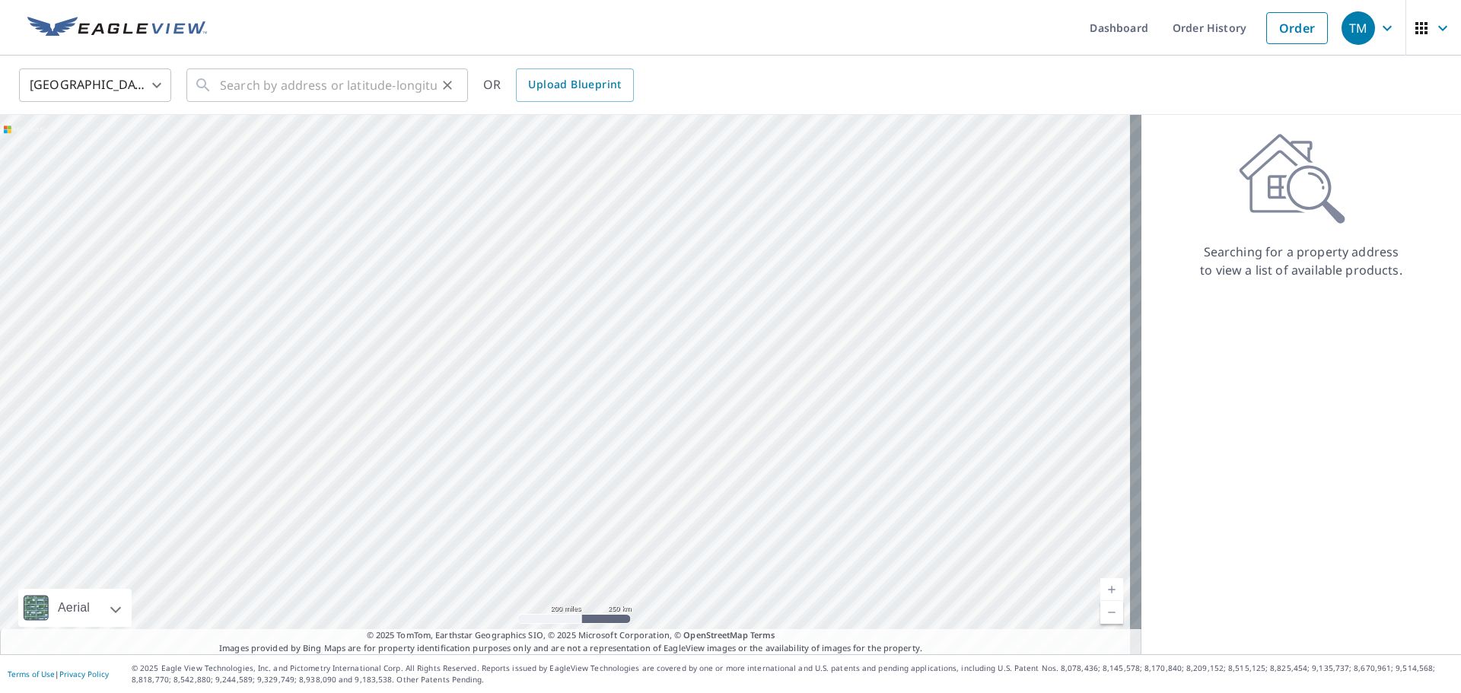  I want to click on a: Privacy Policy, so click(84, 674).